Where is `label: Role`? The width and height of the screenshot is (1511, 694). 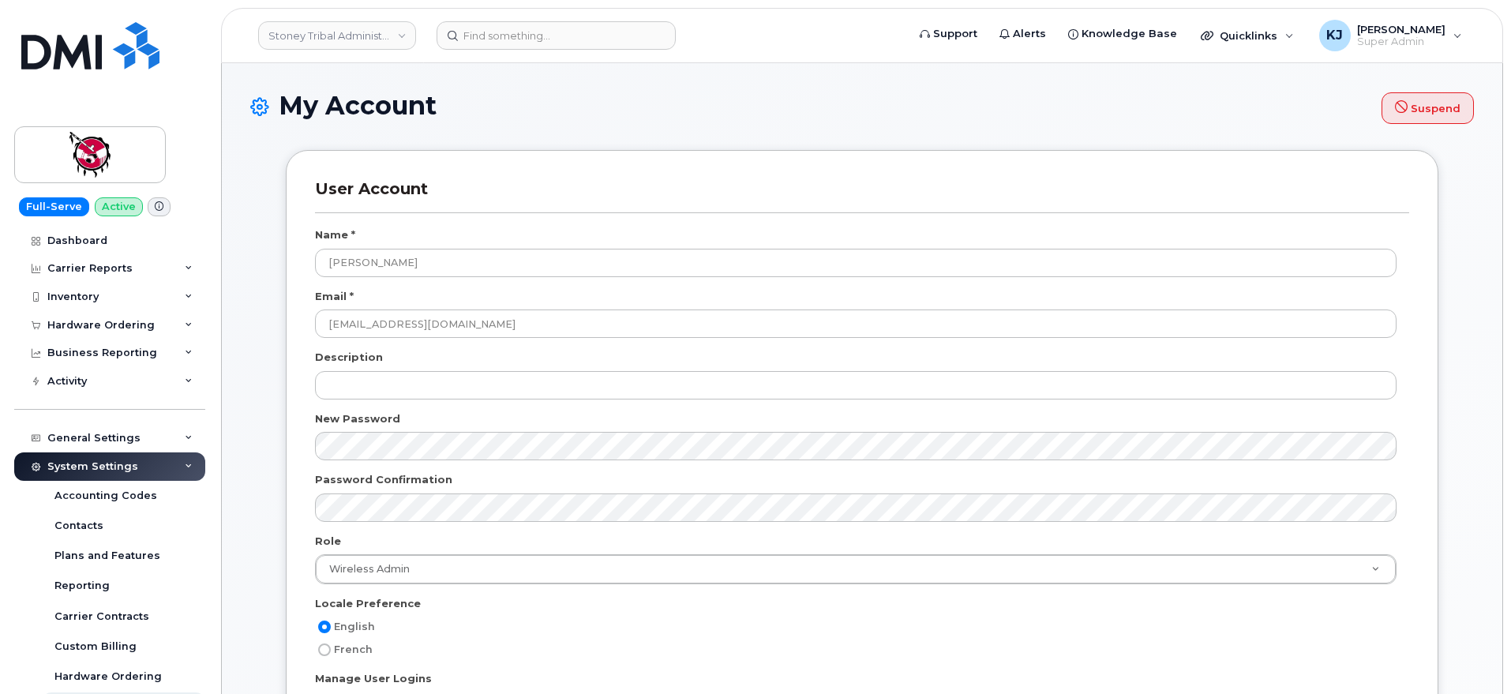
label: Role is located at coordinates (328, 541).